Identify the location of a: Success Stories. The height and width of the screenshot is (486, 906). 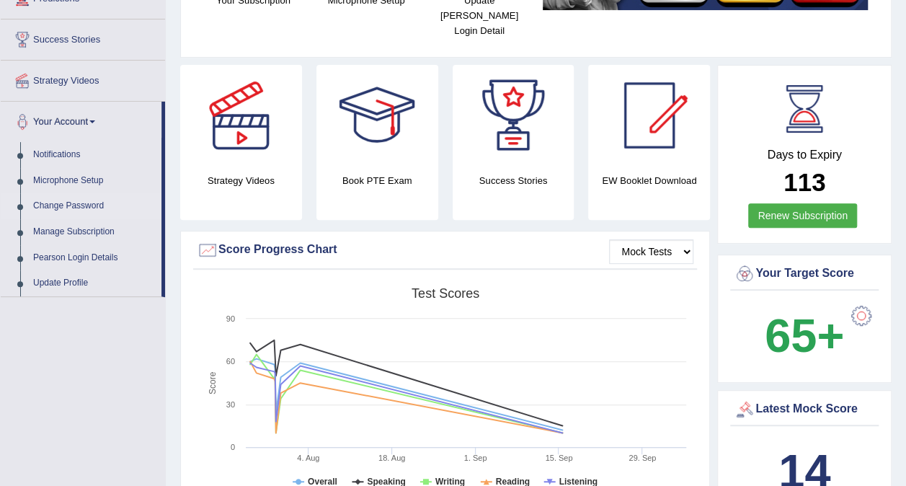
(83, 37).